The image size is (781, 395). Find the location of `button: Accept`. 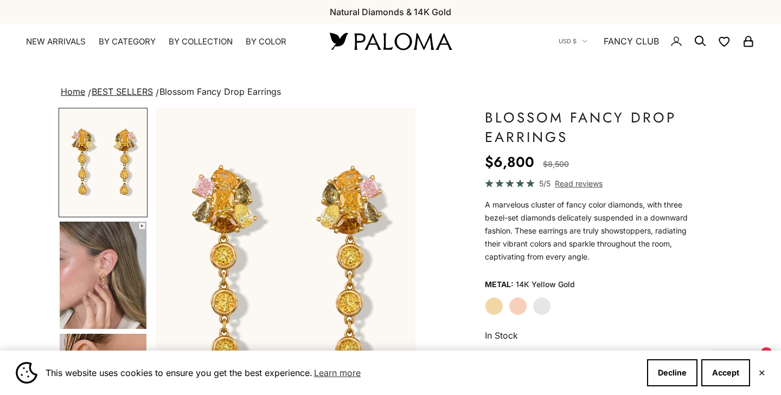

button: Accept is located at coordinates (726, 373).